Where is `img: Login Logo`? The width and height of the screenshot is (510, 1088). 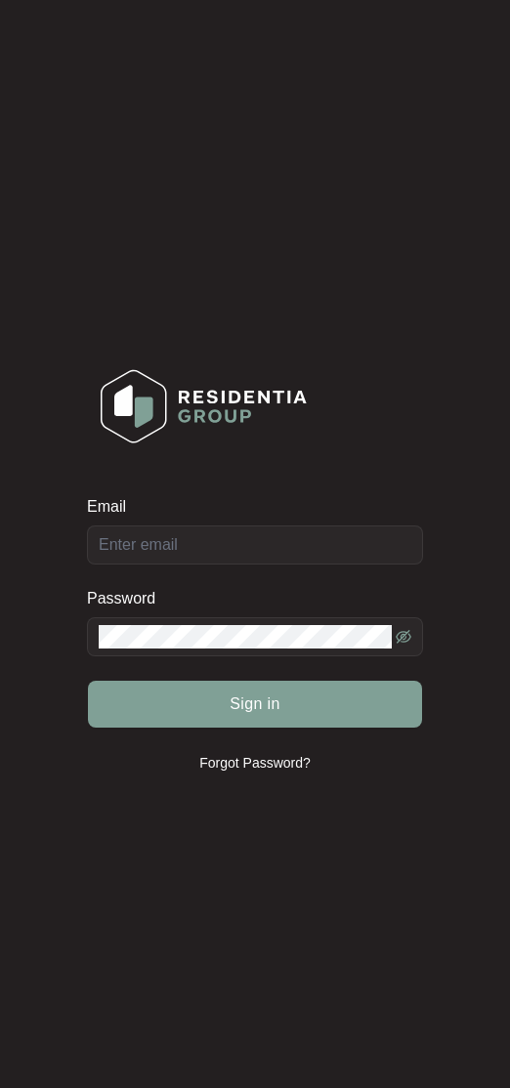
img: Login Logo is located at coordinates (203, 406).